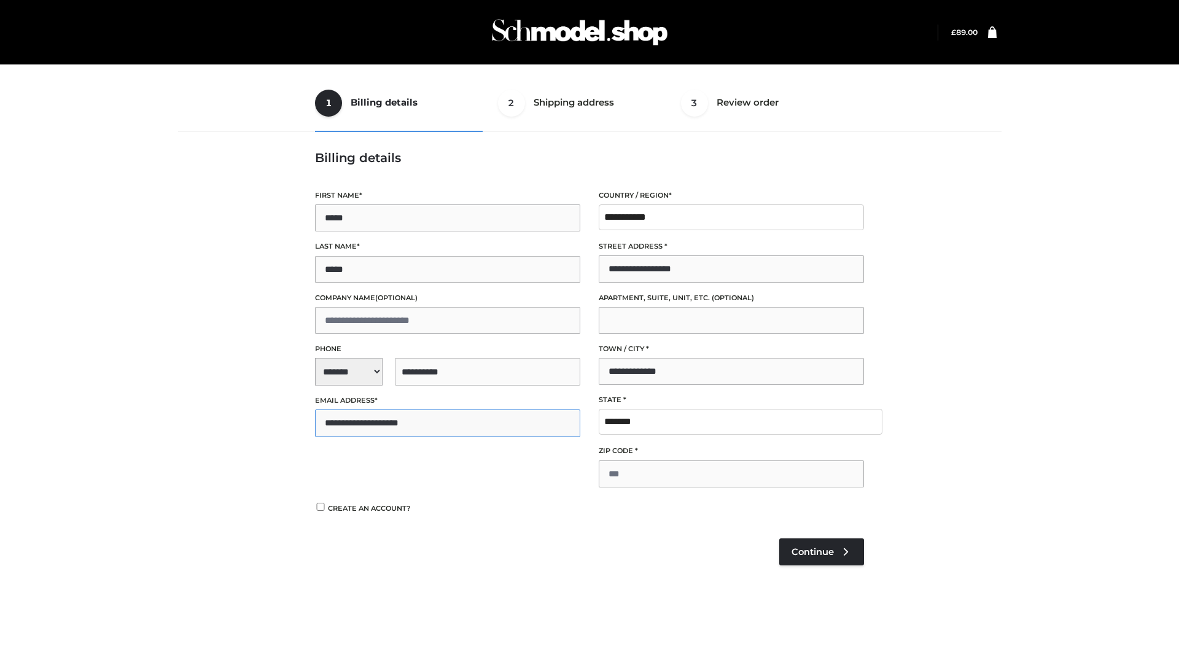 Image resolution: width=1179 pixels, height=663 pixels. I want to click on label: ZIP Code, so click(731, 451).